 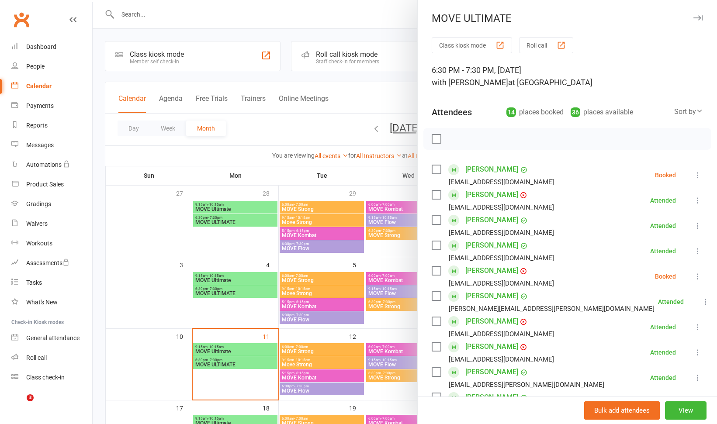 I want to click on div: Product Sales, so click(x=45, y=184).